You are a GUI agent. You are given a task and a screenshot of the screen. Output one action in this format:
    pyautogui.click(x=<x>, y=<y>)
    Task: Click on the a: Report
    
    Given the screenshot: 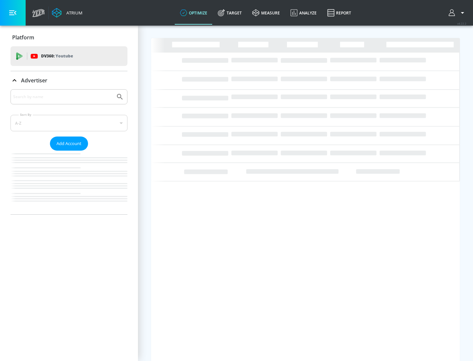 What is the action you would take?
    pyautogui.click(x=339, y=13)
    